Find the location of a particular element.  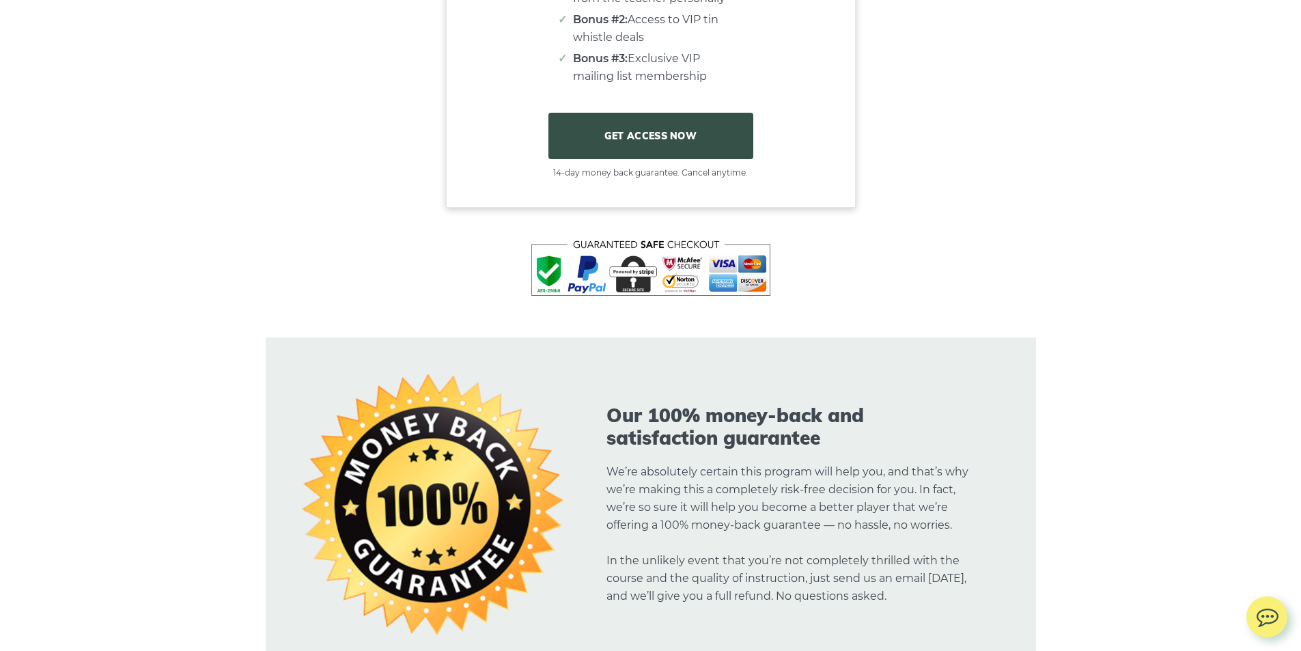

img: Tin Whistle Course - Safe checkout is located at coordinates (651, 268).